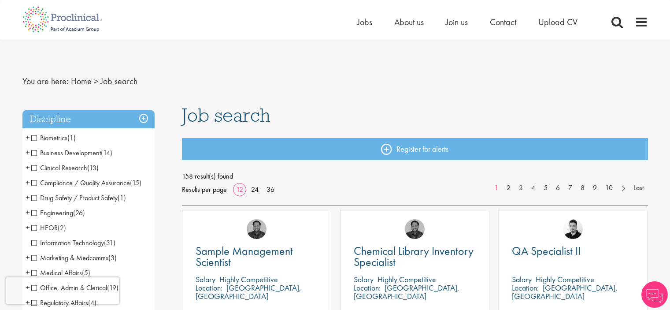  What do you see at coordinates (112, 257) in the screenshot?
I see `span: (3)` at bounding box center [112, 257].